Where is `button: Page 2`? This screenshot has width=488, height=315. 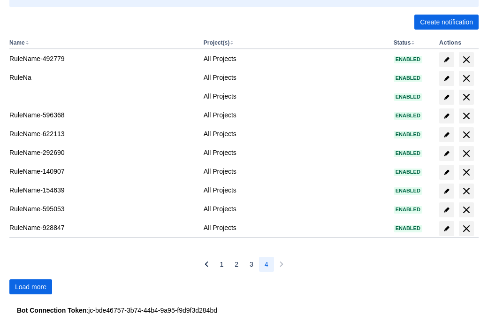 button: Page 2 is located at coordinates (236, 264).